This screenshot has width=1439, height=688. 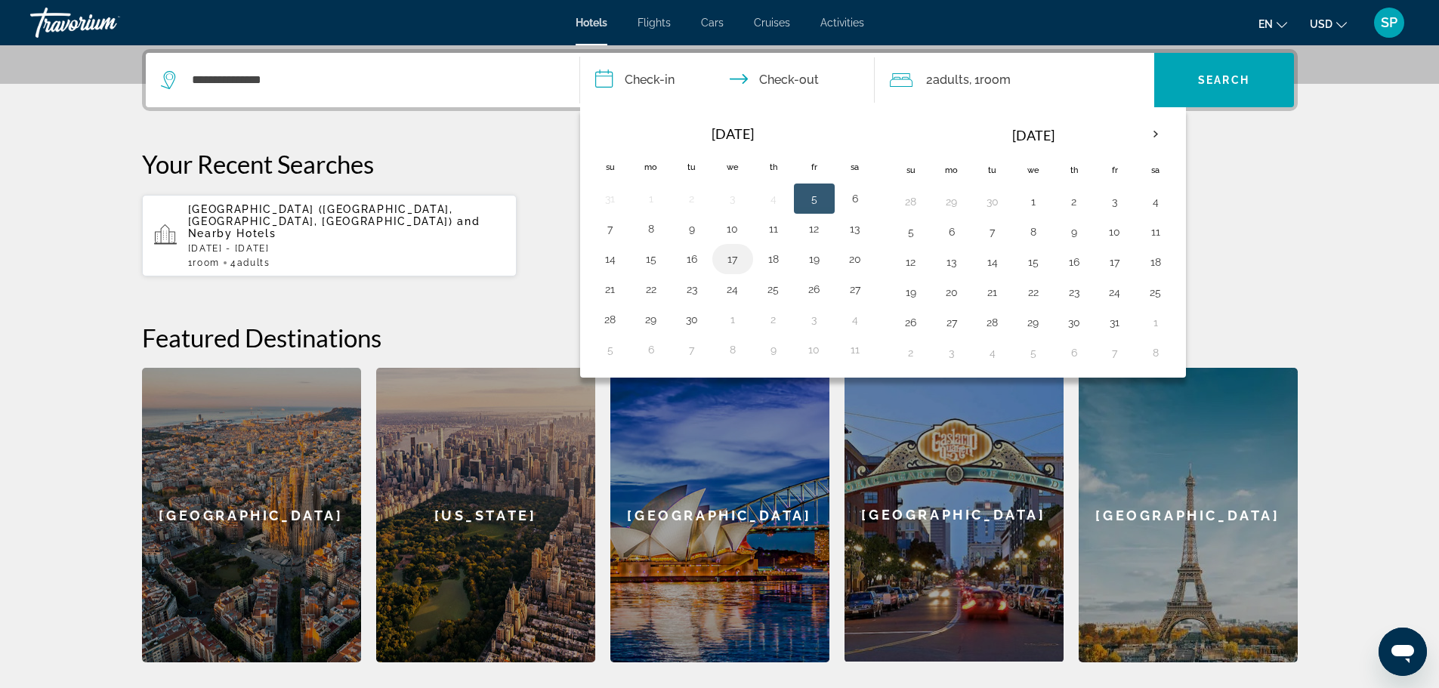 What do you see at coordinates (952, 323) in the screenshot?
I see `button: Day 27` at bounding box center [952, 323].